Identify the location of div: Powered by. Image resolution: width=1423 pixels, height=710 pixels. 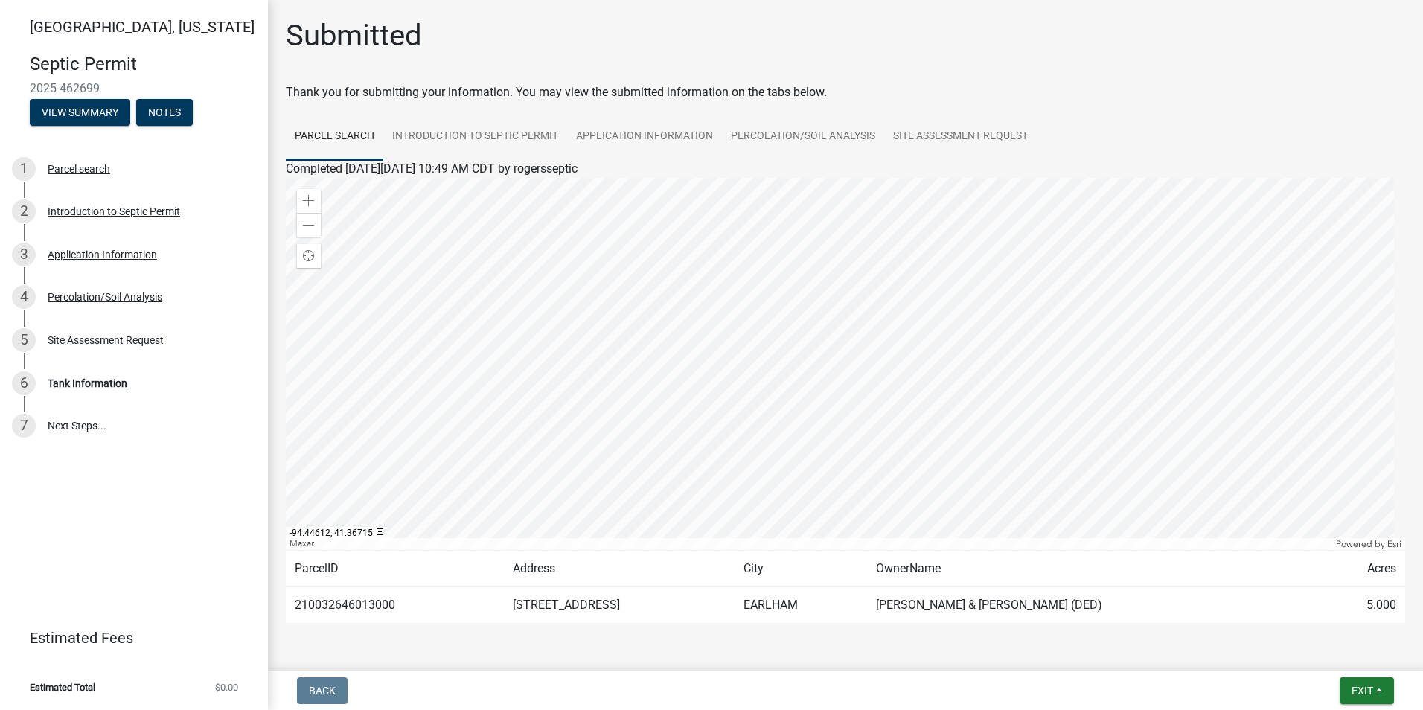
(1369, 544).